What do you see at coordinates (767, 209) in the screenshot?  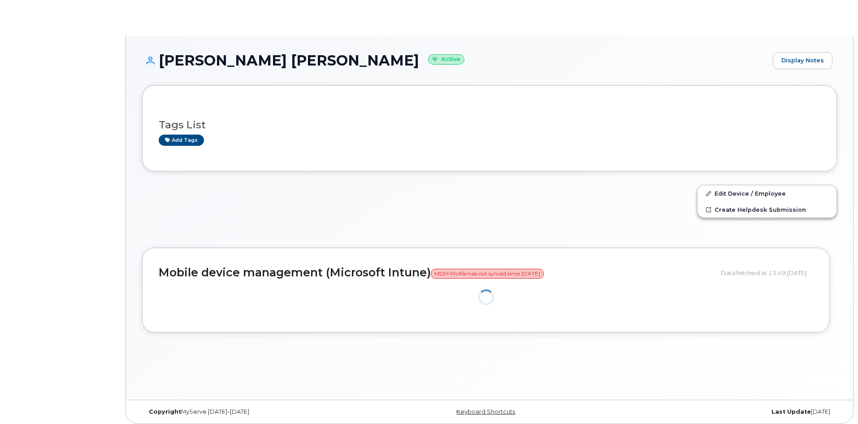 I see `a: Create Helpdesk Submission` at bounding box center [767, 209].